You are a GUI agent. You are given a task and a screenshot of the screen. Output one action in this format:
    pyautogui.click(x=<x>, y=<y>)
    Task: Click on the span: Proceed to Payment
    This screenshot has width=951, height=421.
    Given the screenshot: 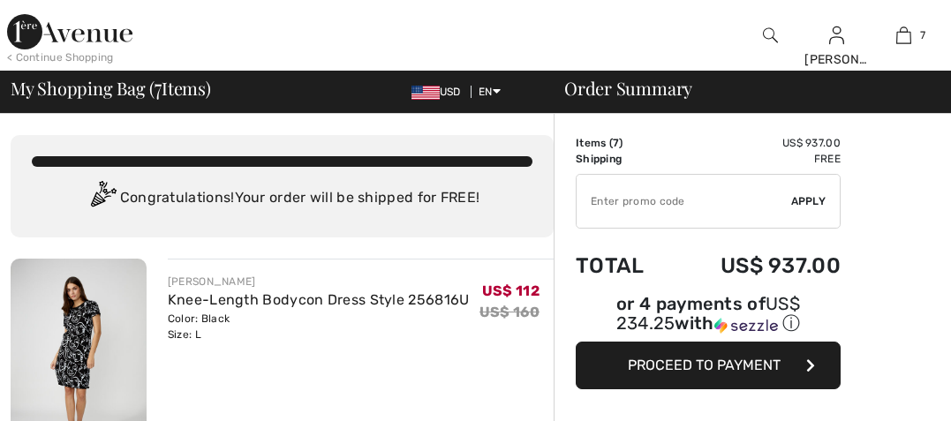 What is the action you would take?
    pyautogui.click(x=704, y=365)
    